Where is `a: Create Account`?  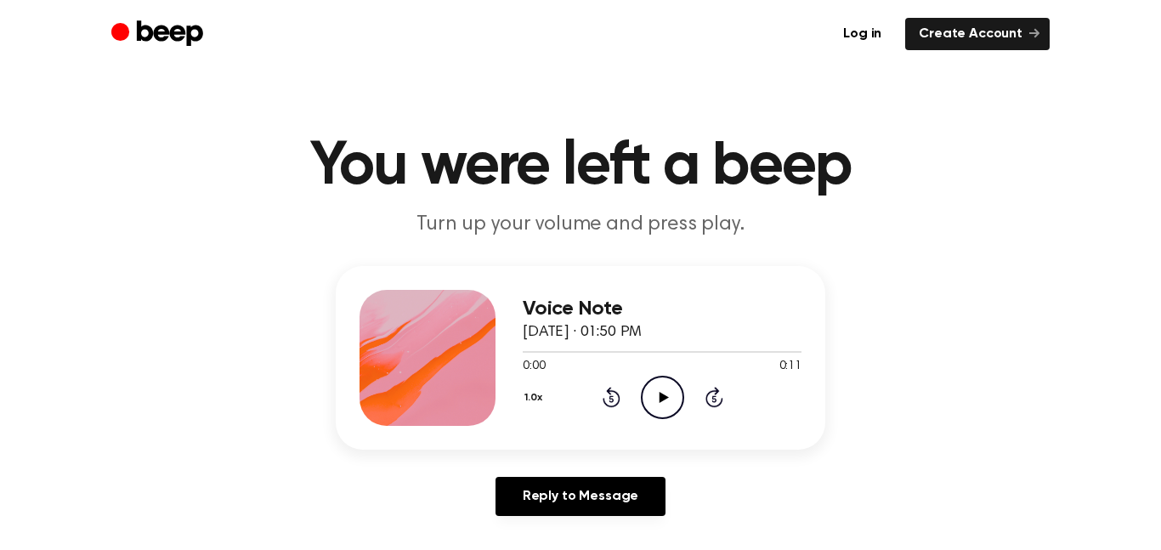
a: Create Account is located at coordinates (977, 34).